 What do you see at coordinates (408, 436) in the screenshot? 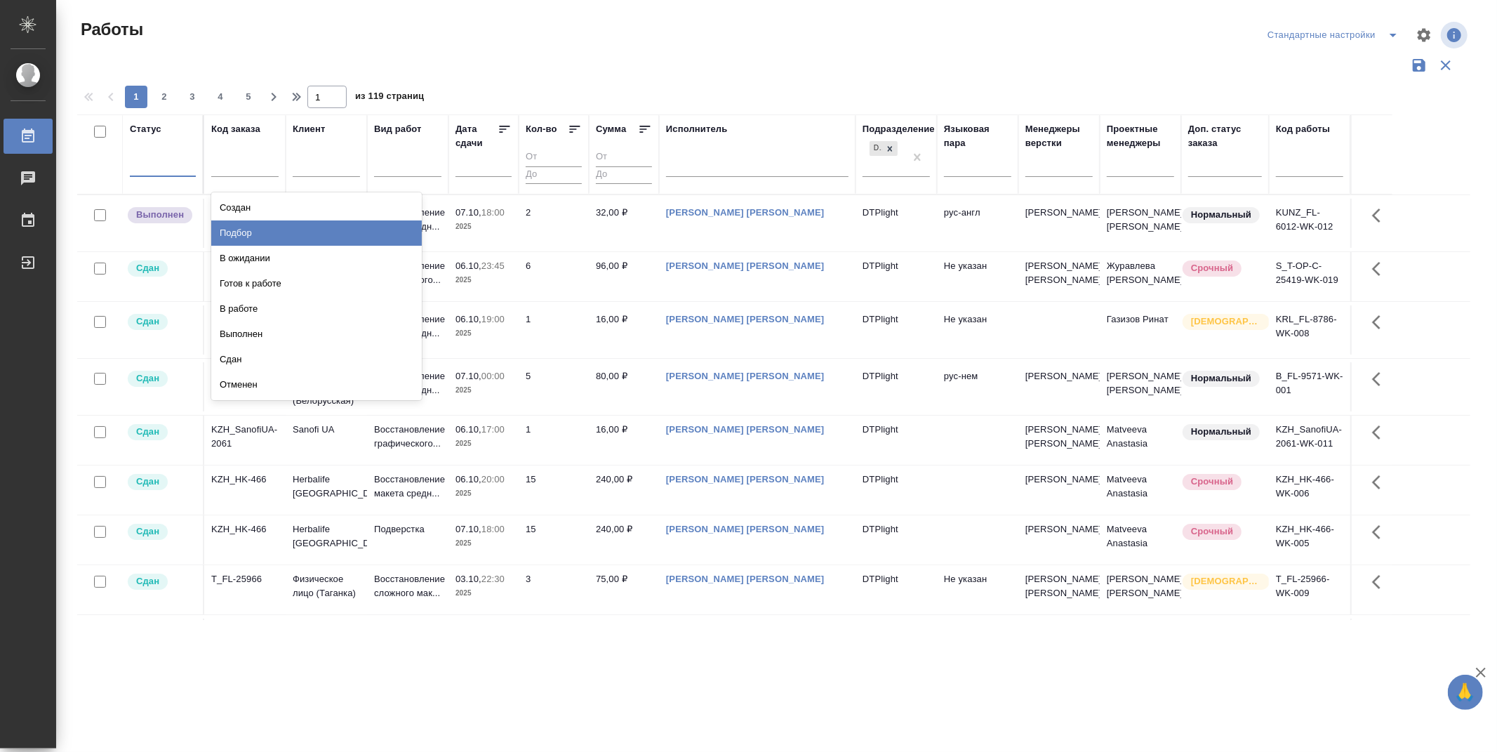
I see `p: Восстановление графического...` at bounding box center [408, 436].